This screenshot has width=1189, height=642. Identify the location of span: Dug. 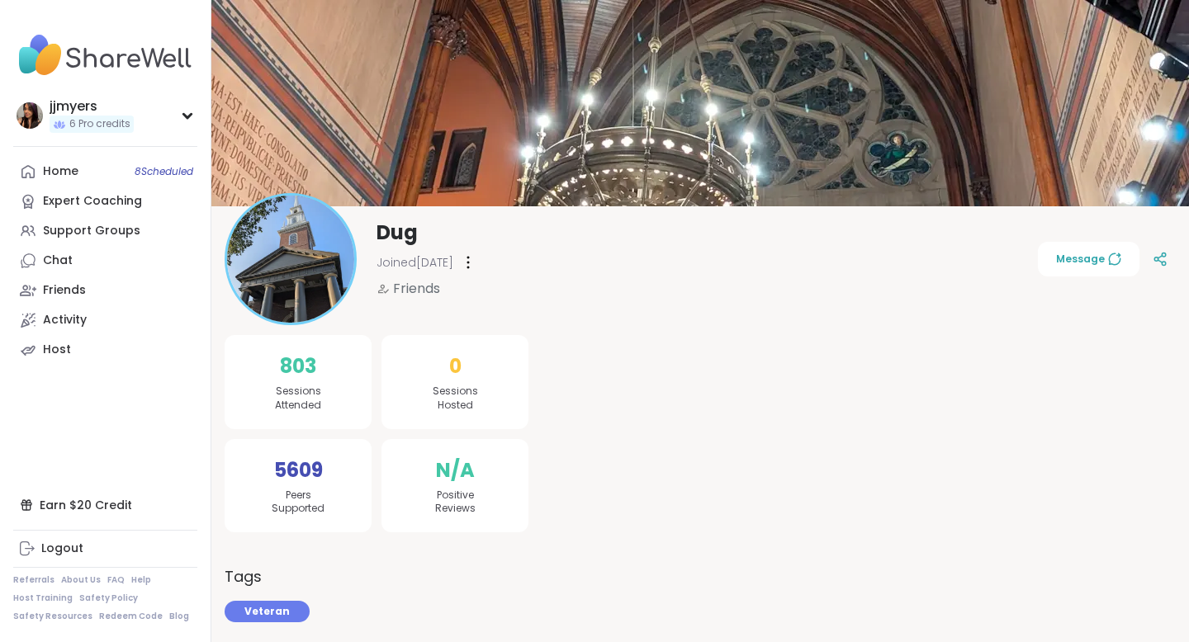
(397, 233).